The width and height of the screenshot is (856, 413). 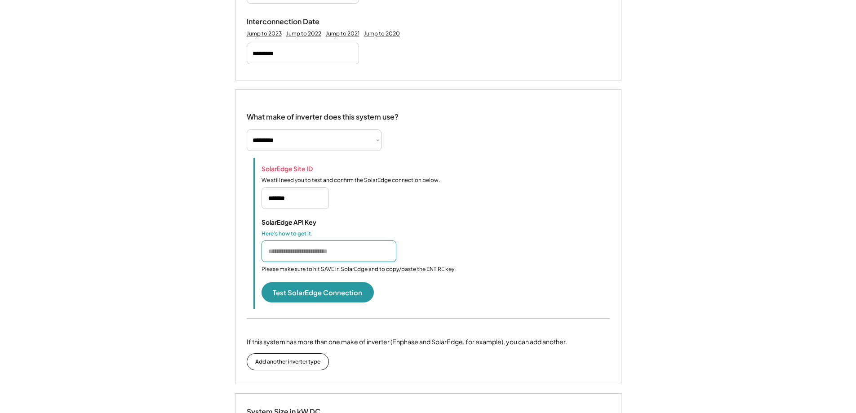 I want to click on div: SolarEdge Site ID, so click(x=307, y=169).